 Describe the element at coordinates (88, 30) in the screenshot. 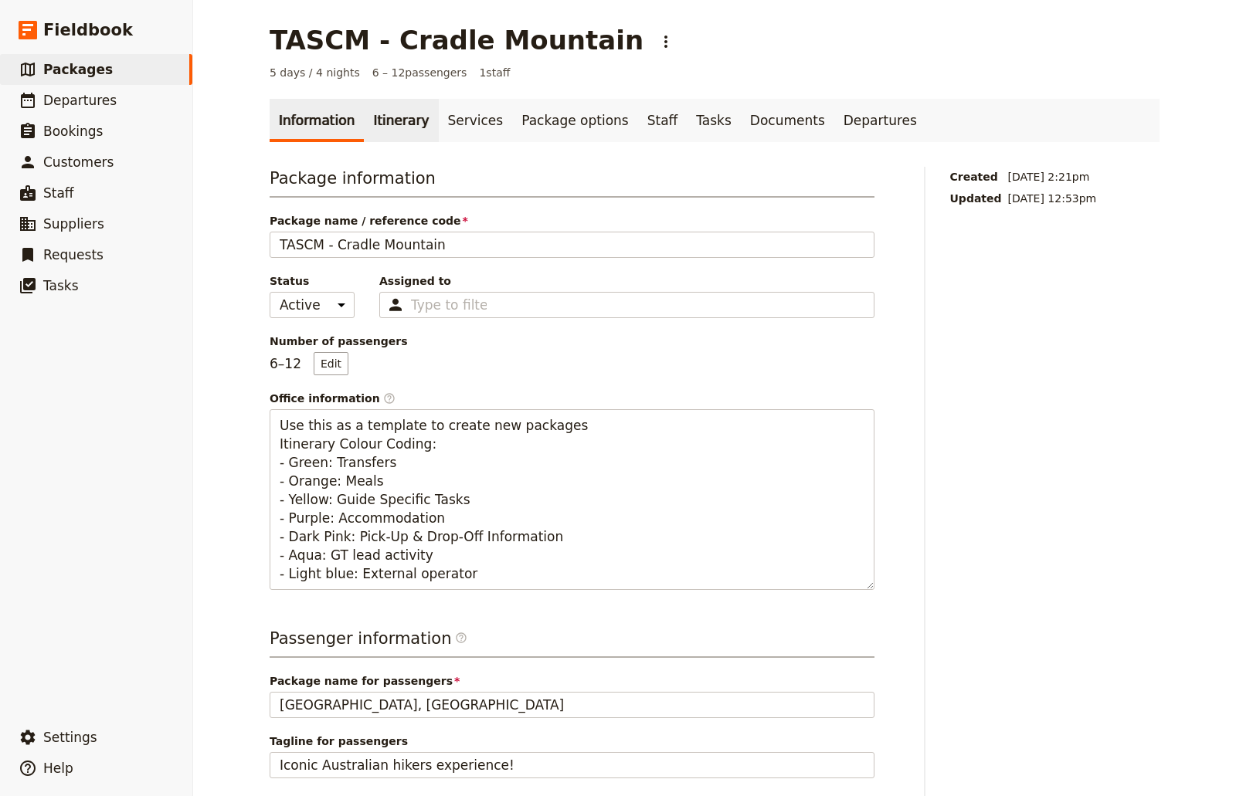

I see `span: Fieldbook` at that location.